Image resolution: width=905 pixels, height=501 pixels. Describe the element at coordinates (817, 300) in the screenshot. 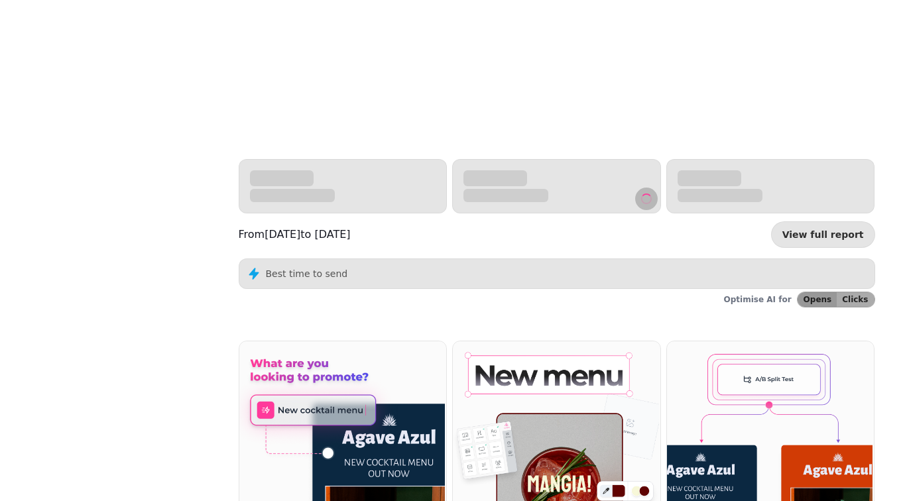

I see `span: Opens` at that location.